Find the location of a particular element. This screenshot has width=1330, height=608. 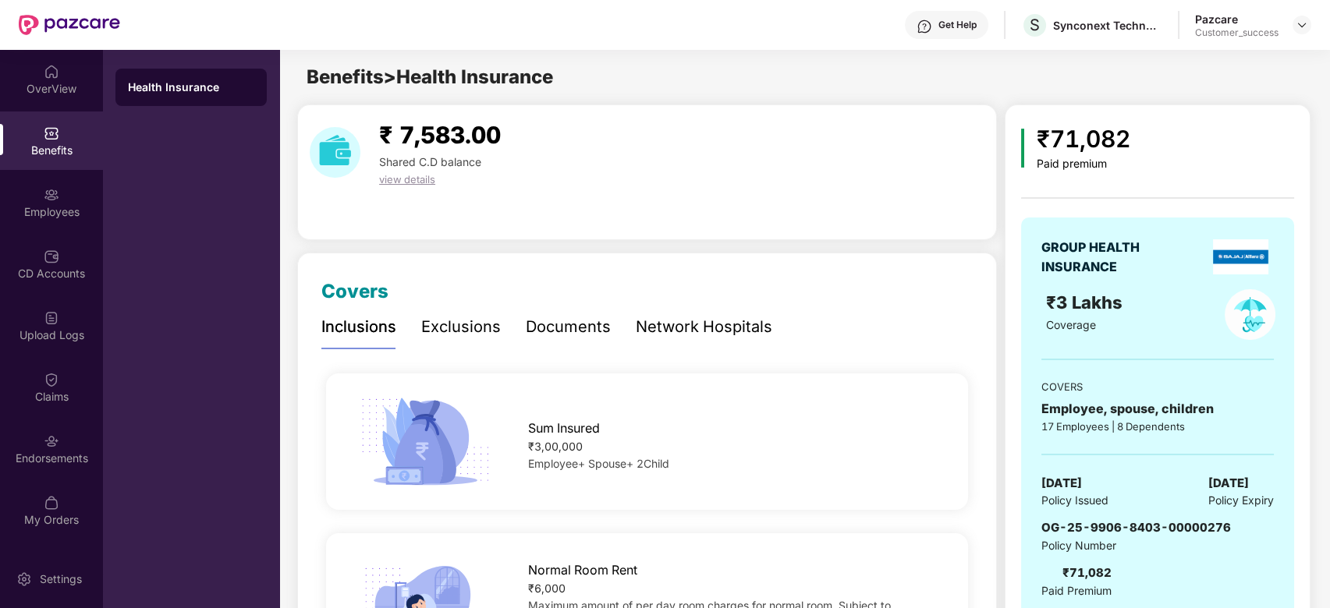

img: svg+xml;base64,PHN2ZyBpZD0iRW5kb3JzZW1lbnRzIiB4bWxucz0iaHR0cDovL3d3dy53My5vcmcvMjAwMC9zdmciIHdpZH... is located at coordinates (51, 442).